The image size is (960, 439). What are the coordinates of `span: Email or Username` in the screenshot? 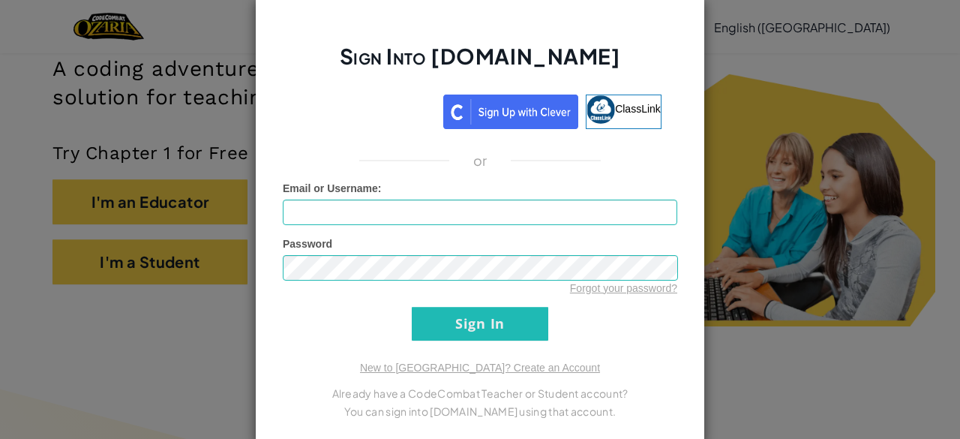 It's located at (330, 188).